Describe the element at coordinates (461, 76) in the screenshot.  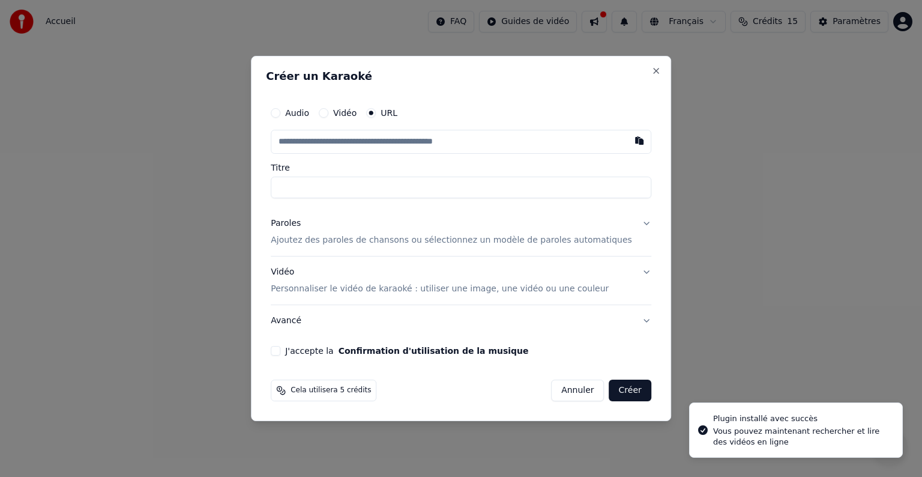
I see `h2: Créer un Karaoké` at that location.